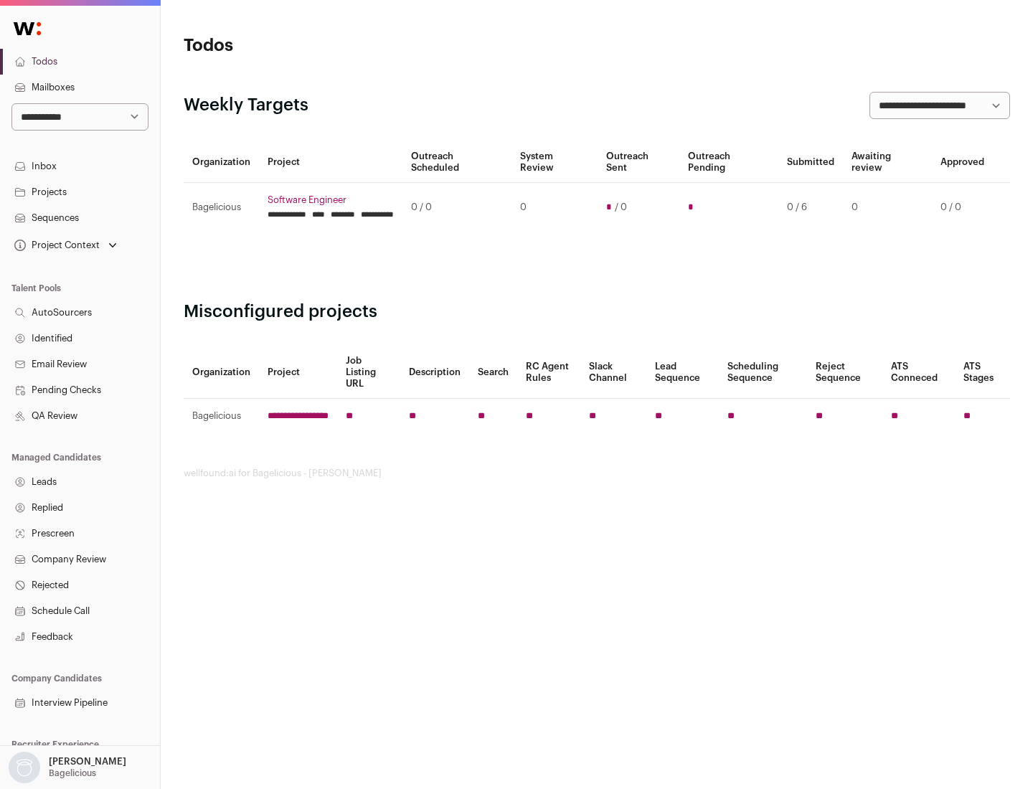 This screenshot has width=1033, height=789. I want to click on a: Software Engineer, so click(331, 200).